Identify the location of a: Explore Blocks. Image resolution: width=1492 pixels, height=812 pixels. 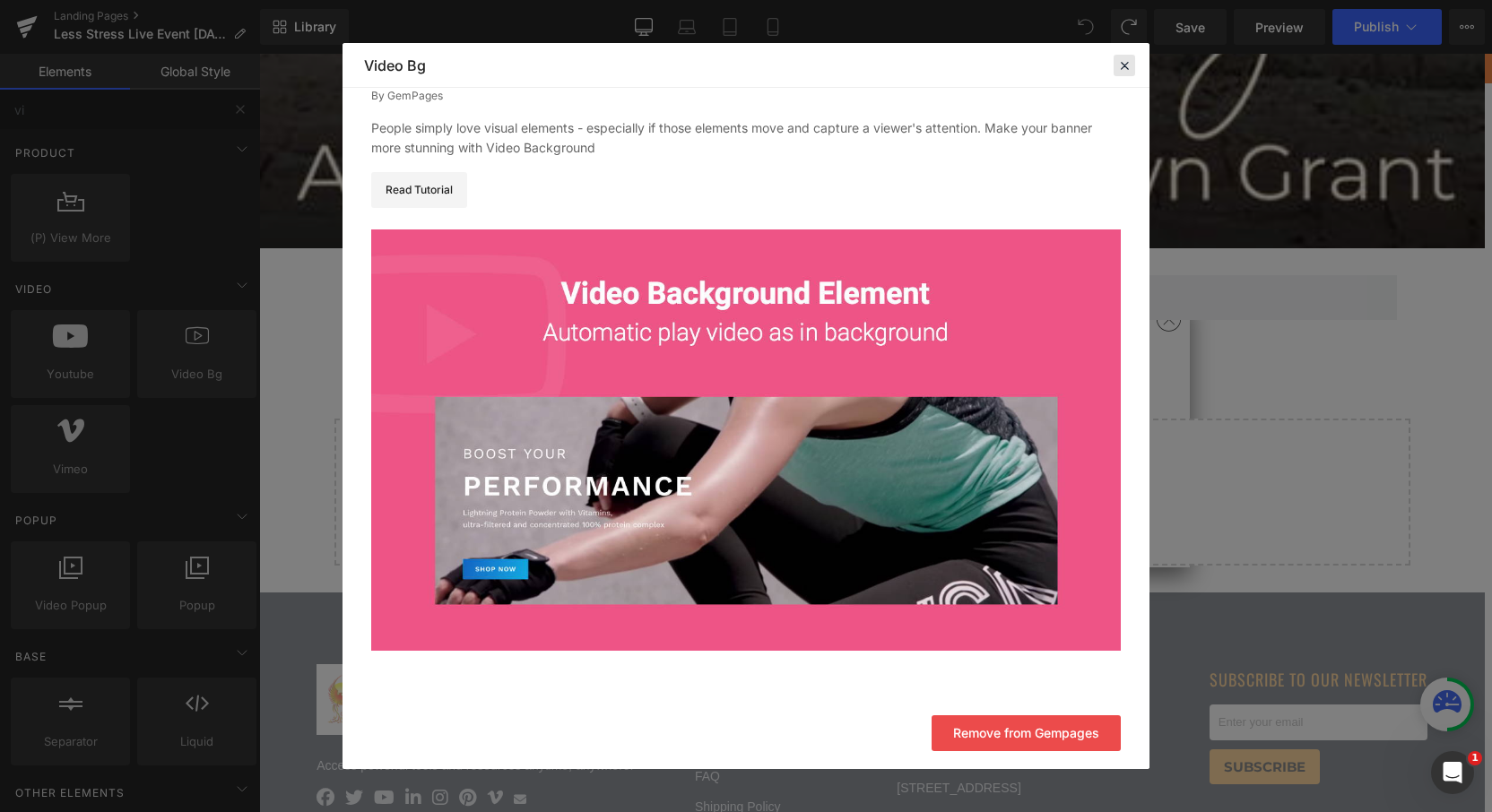
(525, 425).